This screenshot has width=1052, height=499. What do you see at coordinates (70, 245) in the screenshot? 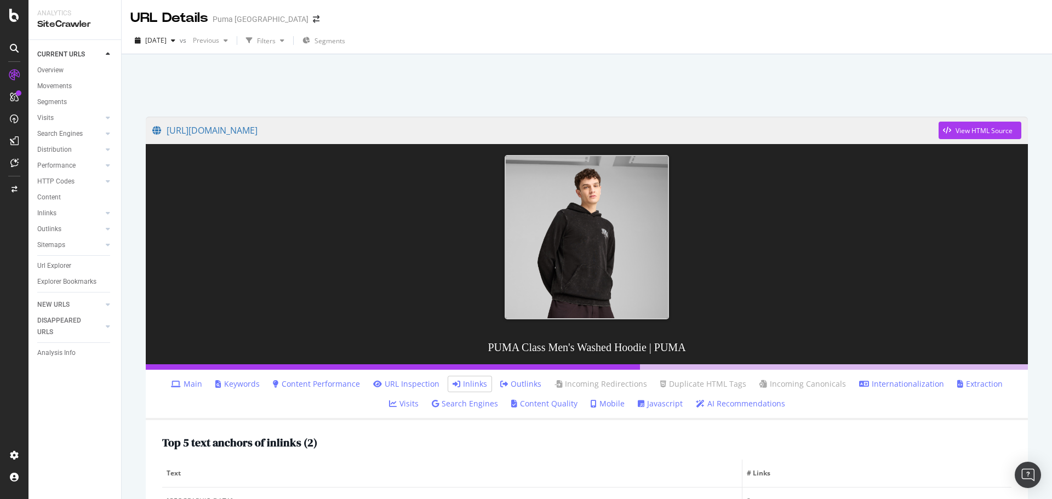
I see `a: Sitemaps` at bounding box center [70, 245].